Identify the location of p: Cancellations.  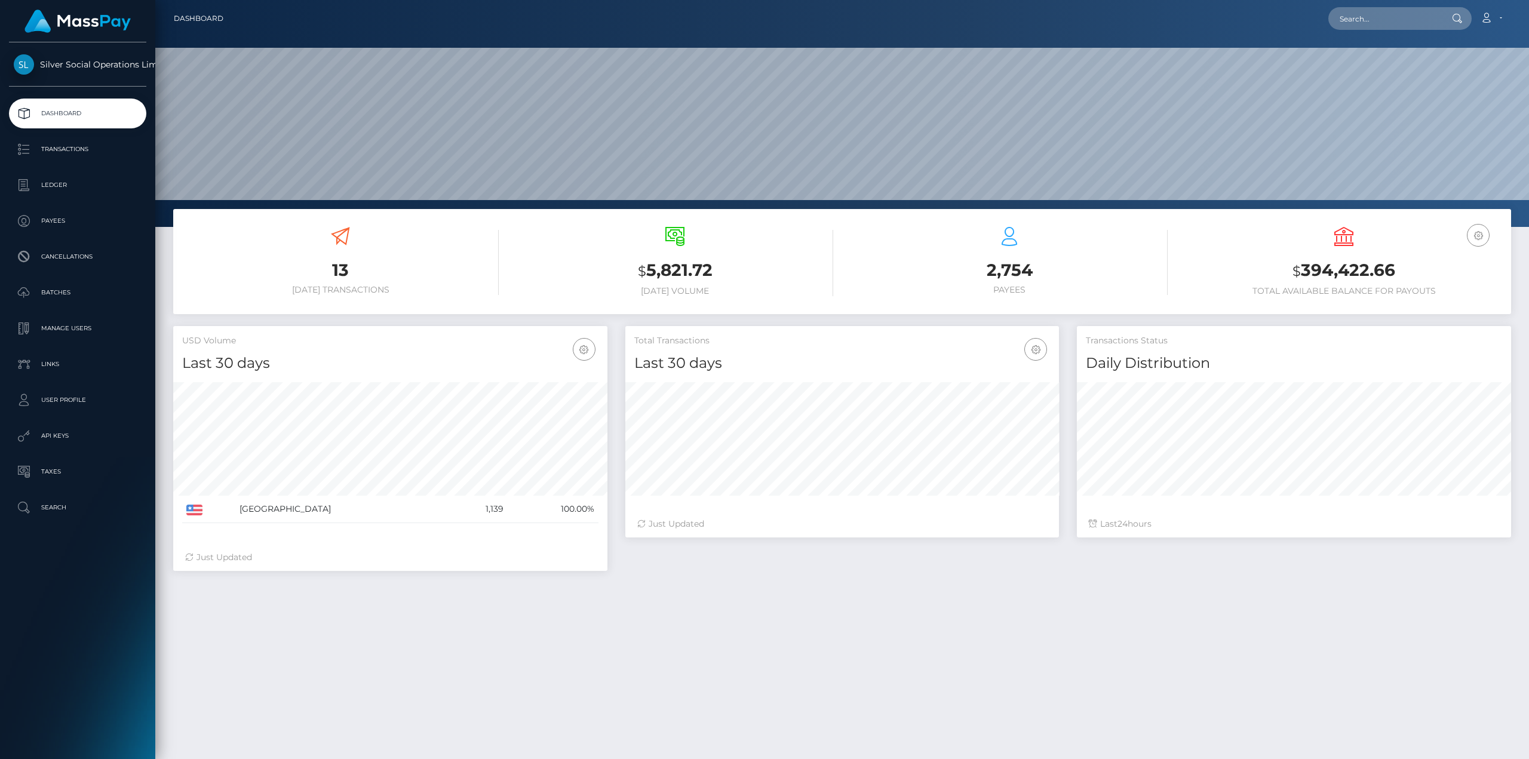
(78, 257).